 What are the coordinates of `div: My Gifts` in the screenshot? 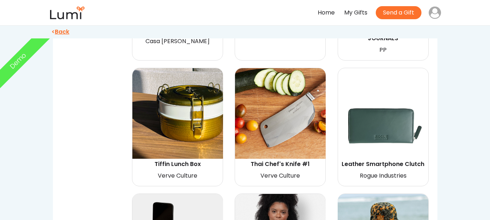 It's located at (356, 13).